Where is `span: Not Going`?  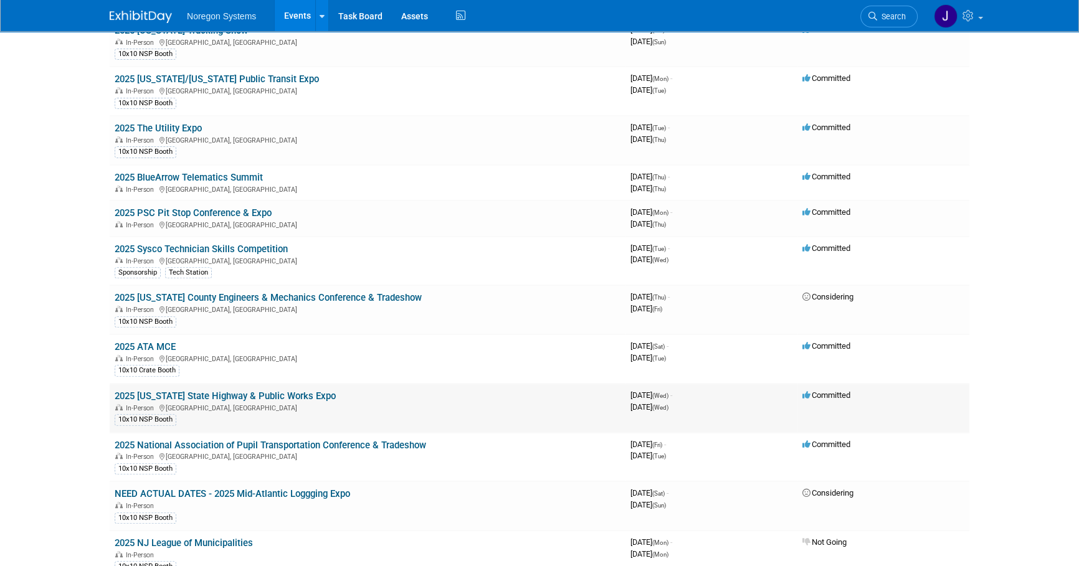
span: Not Going is located at coordinates (824, 542).